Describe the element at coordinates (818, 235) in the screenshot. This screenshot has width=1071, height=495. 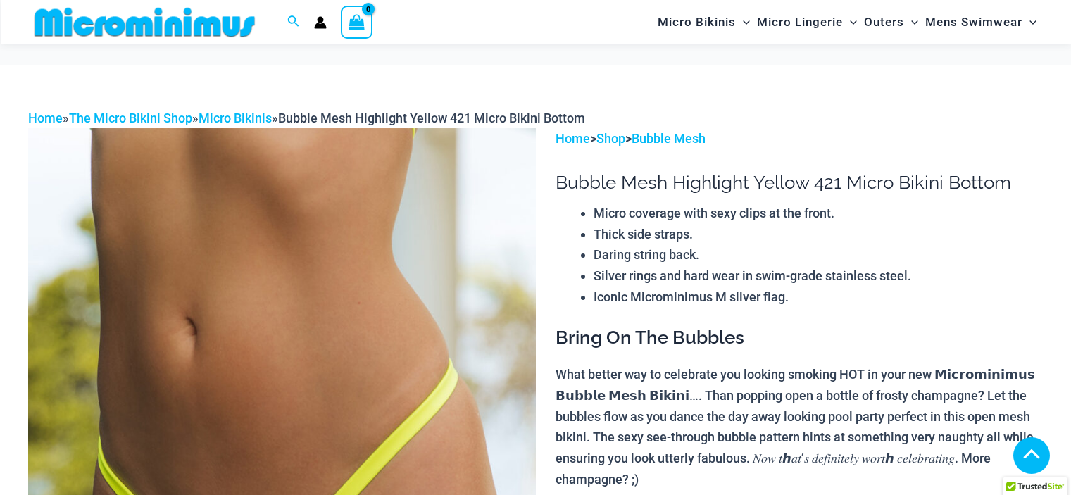
I see `li: Thick side straps.` at that location.